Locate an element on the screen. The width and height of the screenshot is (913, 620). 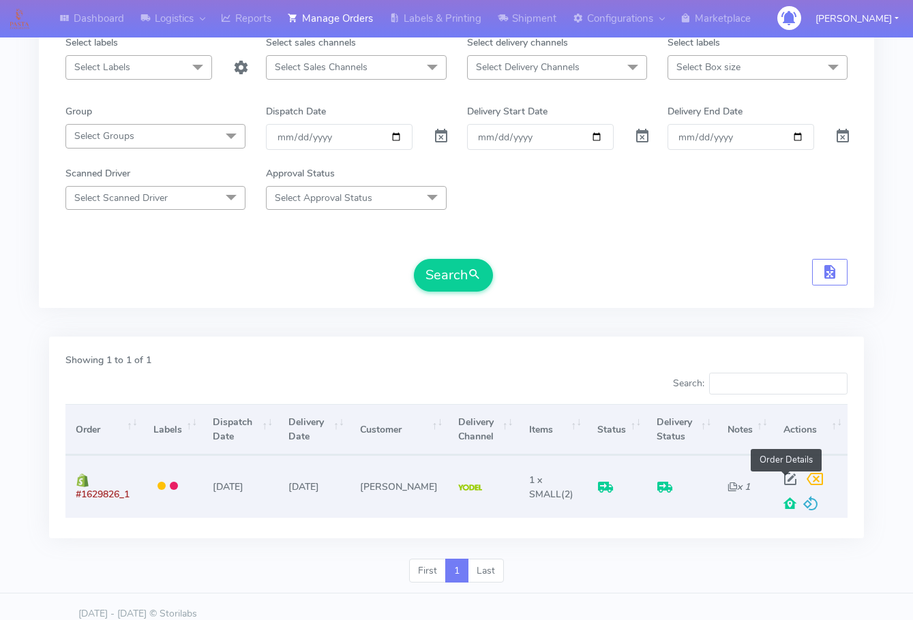
th: Items: activate to sort column ascending is located at coordinates (553, 429).